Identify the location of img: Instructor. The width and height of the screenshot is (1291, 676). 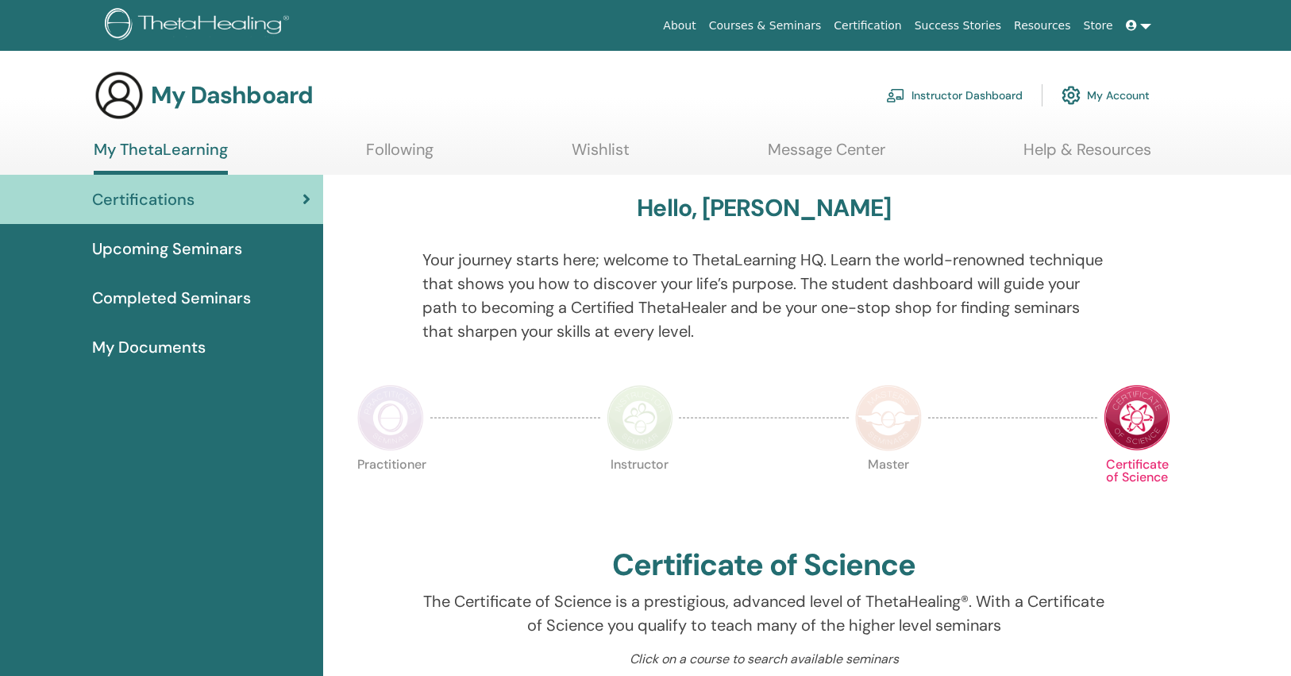
(640, 418).